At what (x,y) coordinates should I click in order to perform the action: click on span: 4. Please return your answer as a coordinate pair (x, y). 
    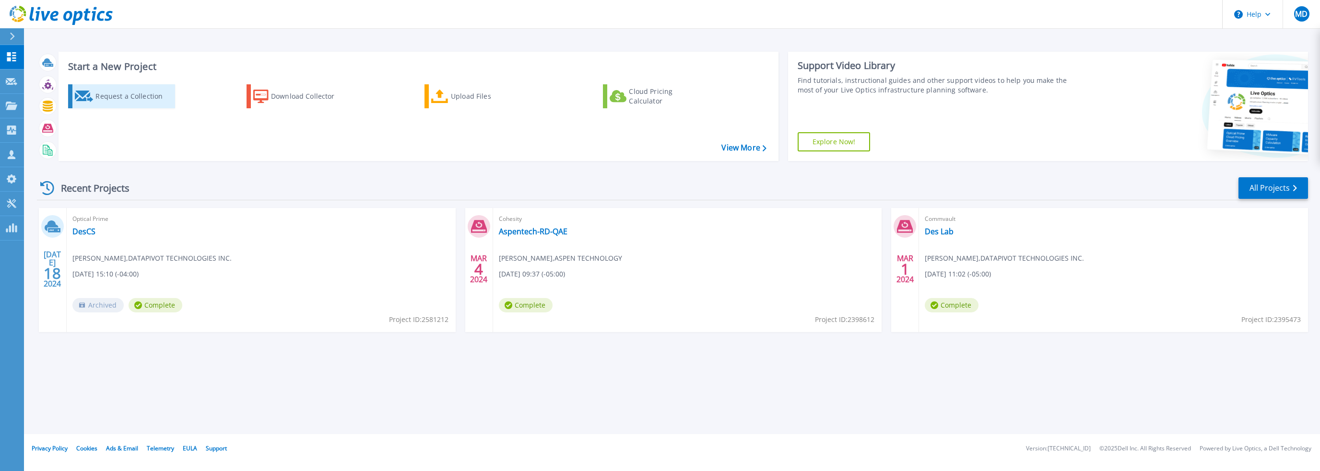
    Looking at the image, I should click on (479, 269).